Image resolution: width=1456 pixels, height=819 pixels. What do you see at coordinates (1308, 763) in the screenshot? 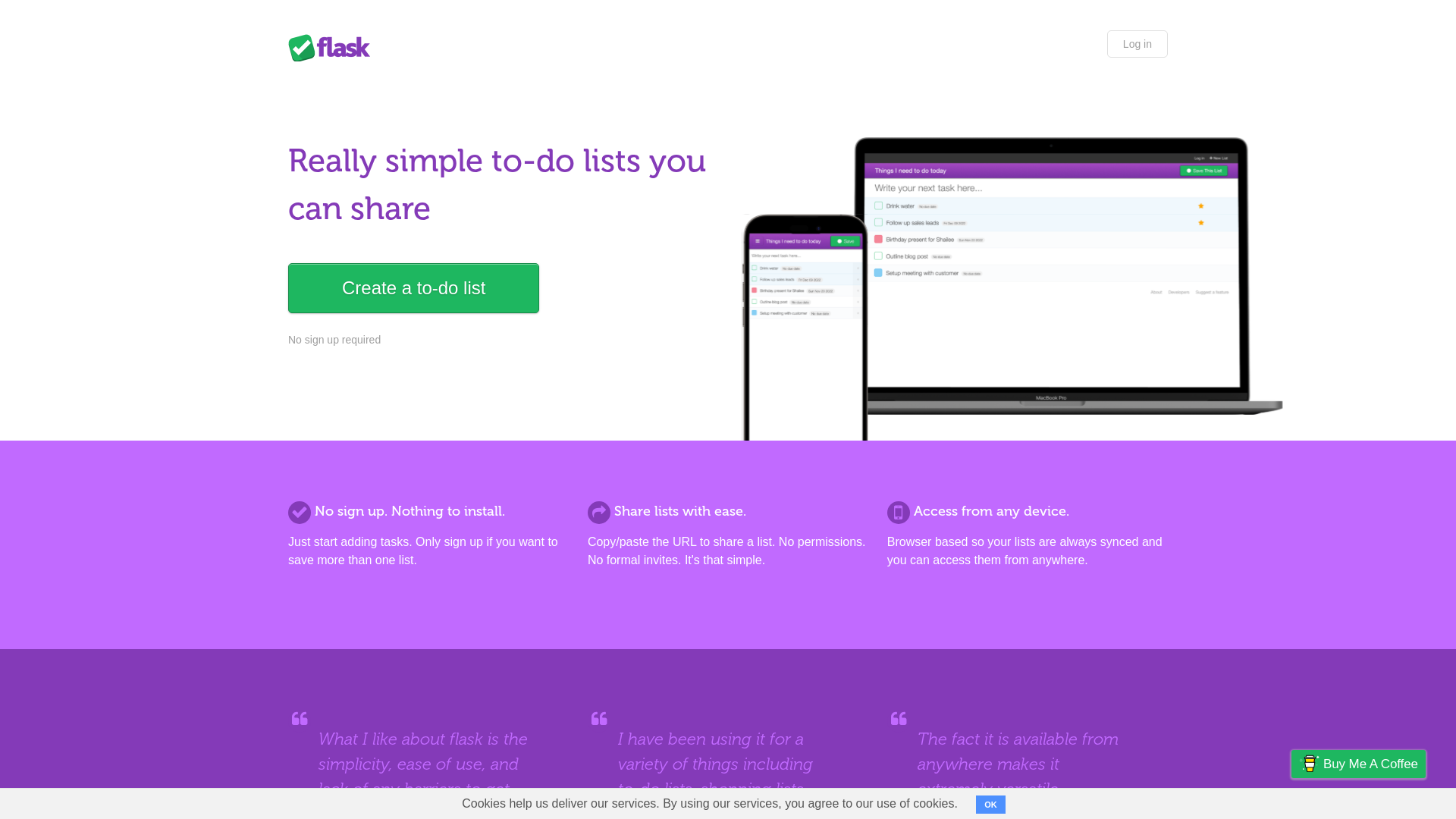
I see `img: Buy me a coffee` at bounding box center [1308, 763].